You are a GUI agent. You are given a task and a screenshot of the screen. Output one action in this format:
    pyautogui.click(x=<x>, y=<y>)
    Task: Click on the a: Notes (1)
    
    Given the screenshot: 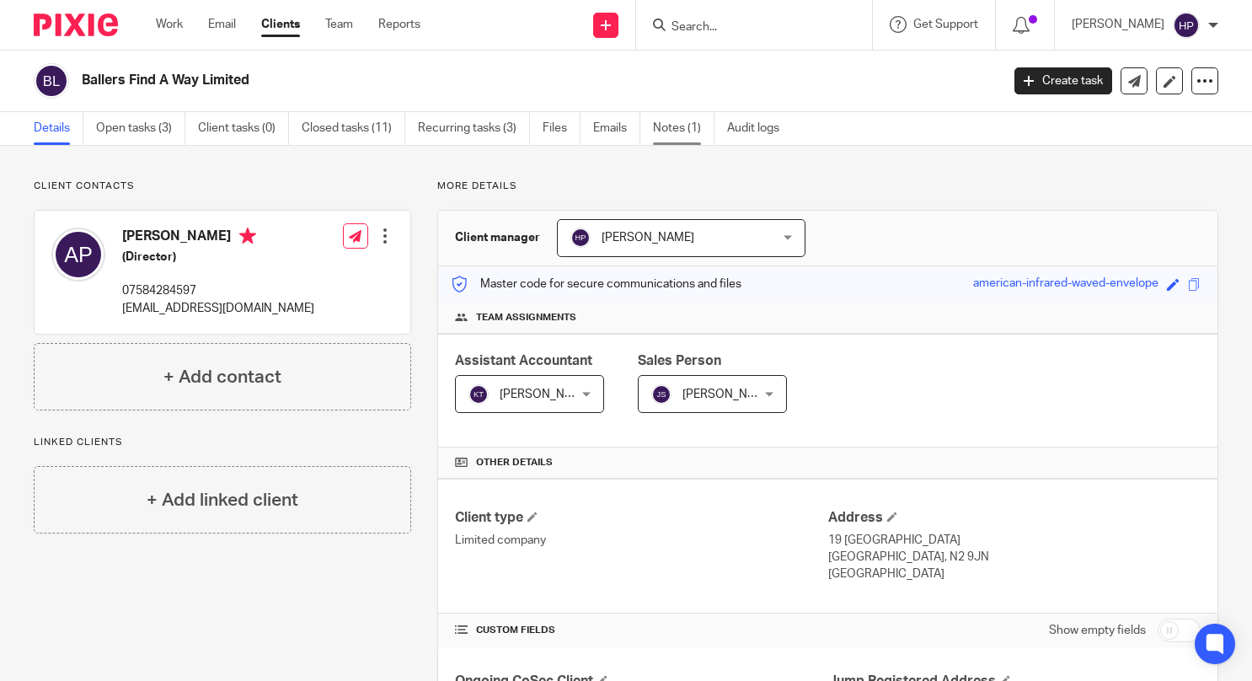 What is the action you would take?
    pyautogui.click(x=684, y=128)
    